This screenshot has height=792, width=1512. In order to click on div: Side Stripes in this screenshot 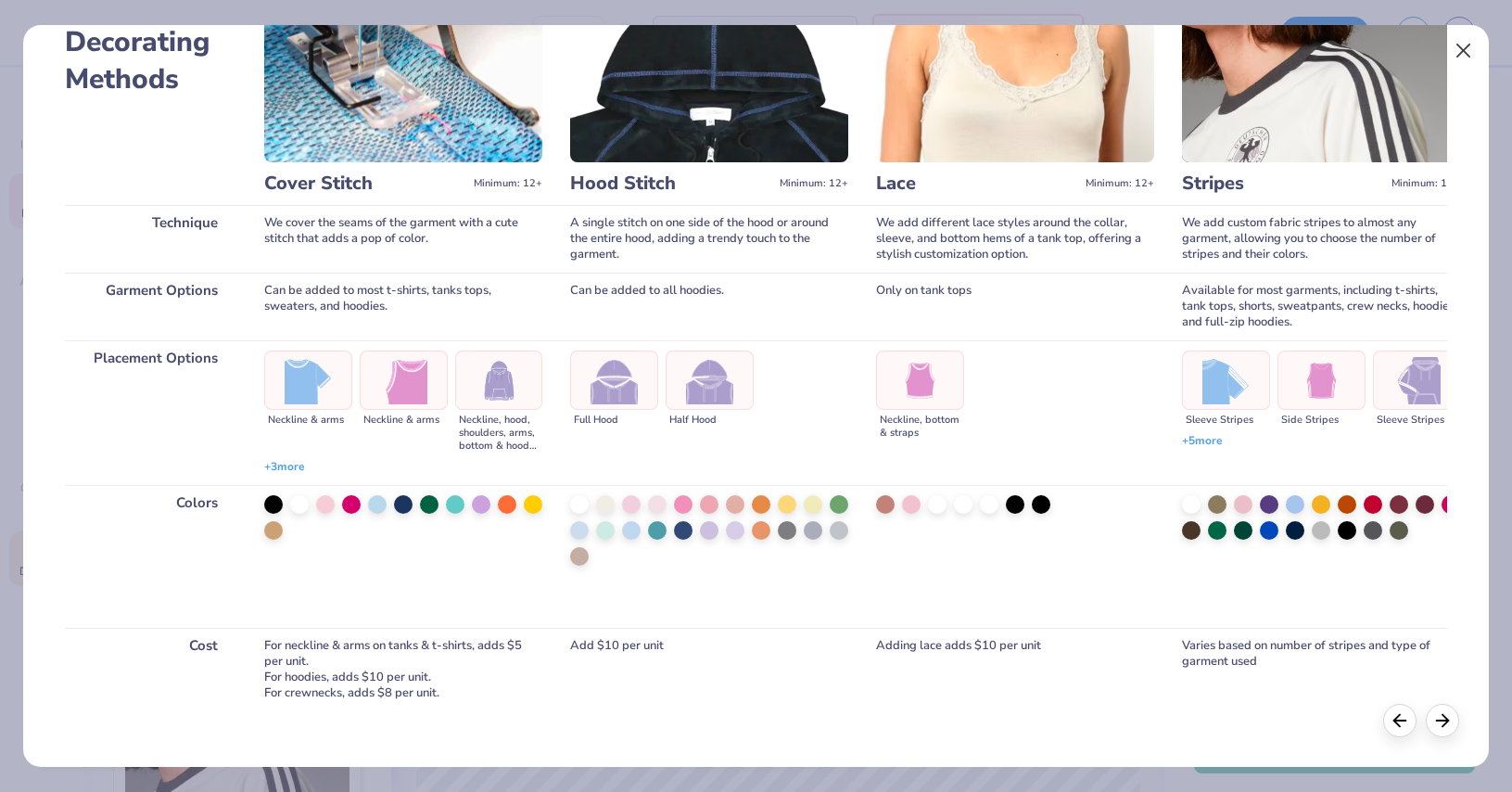, I will do `click(1322, 420)`.